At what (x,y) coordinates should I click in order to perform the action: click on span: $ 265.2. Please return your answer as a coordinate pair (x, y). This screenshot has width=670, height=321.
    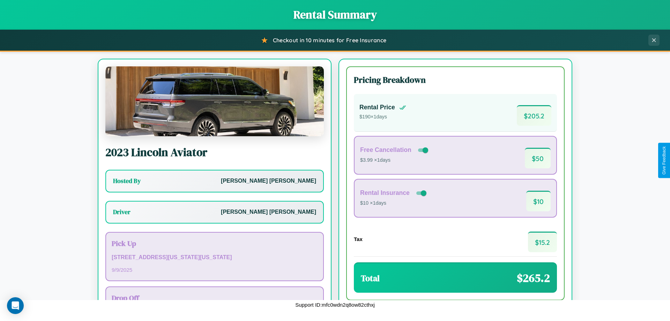
    Looking at the image, I should click on (533, 278).